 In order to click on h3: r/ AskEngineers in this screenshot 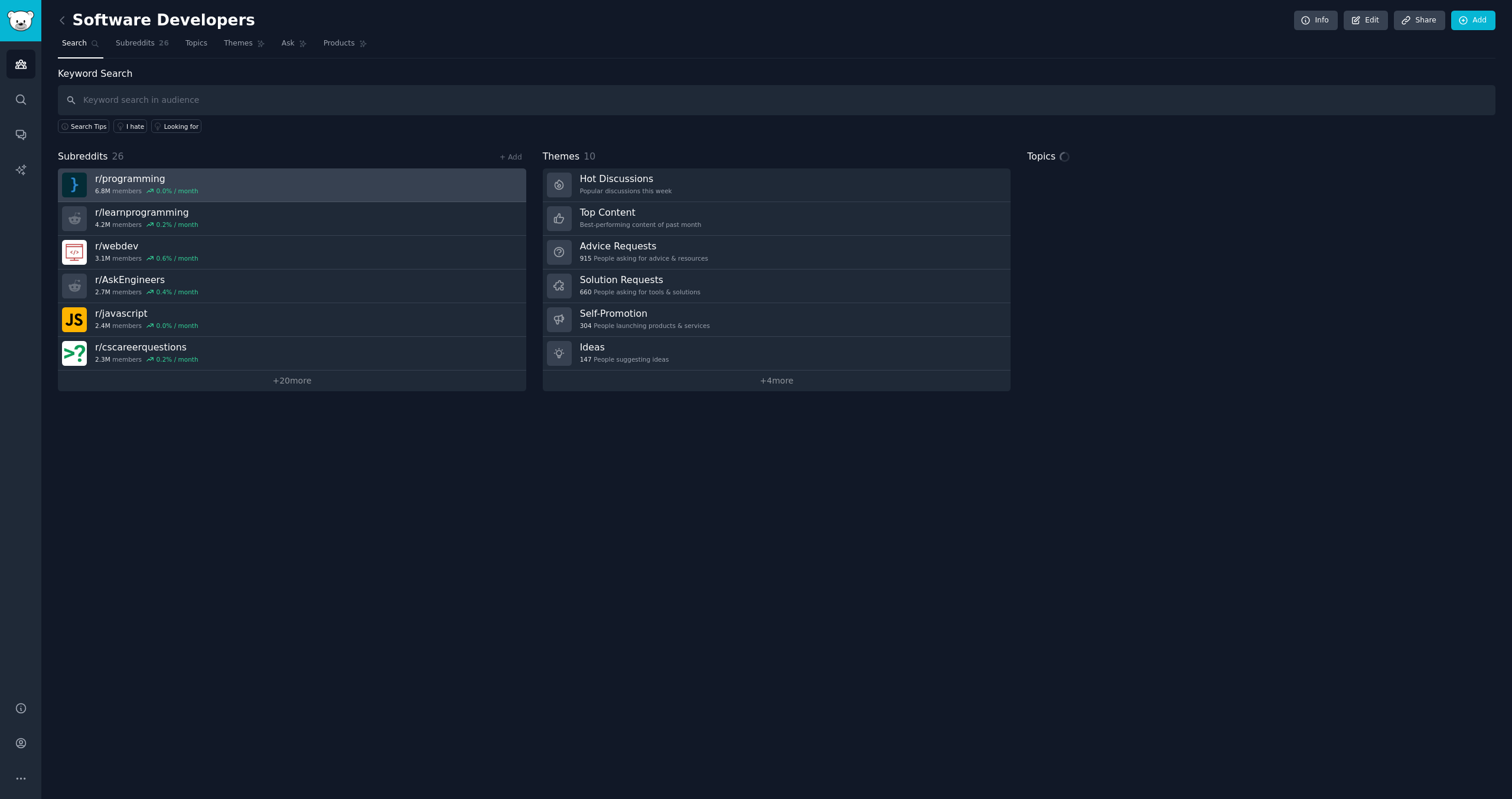, I will do `click(147, 279)`.